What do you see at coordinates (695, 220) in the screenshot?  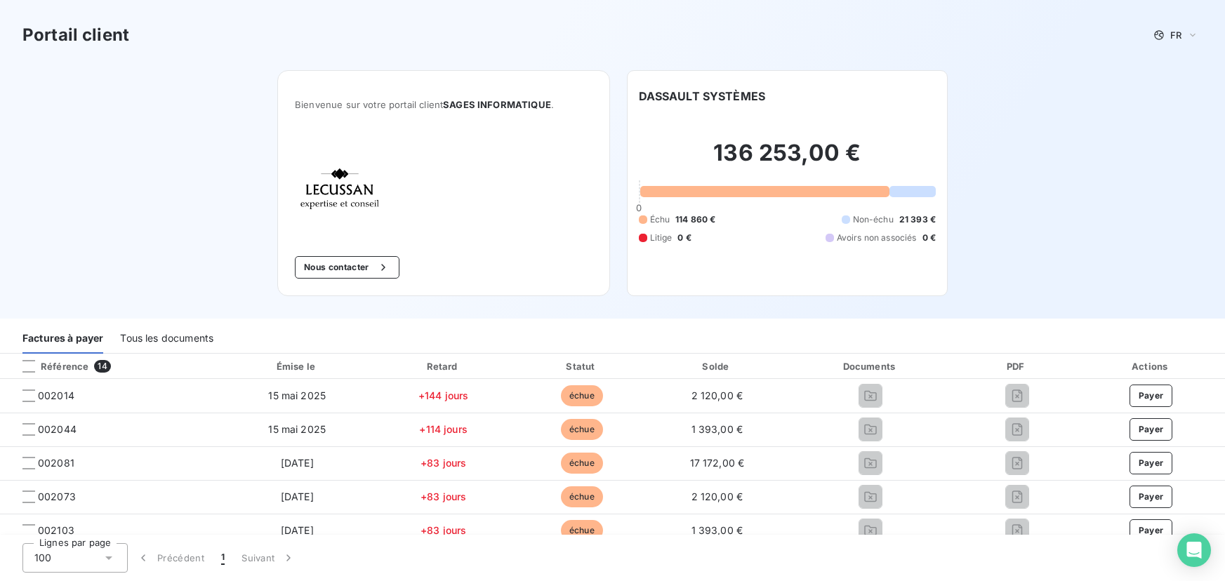 I see `span: 114 860 €` at bounding box center [695, 220].